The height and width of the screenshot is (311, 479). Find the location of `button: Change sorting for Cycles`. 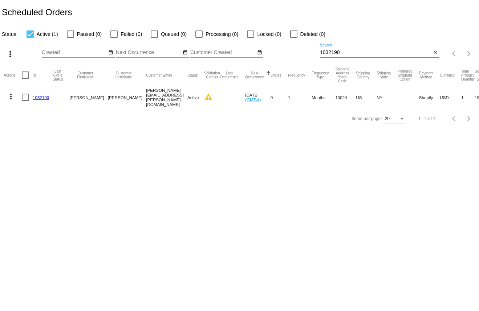

button: Change sorting for Cycles is located at coordinates (276, 75).